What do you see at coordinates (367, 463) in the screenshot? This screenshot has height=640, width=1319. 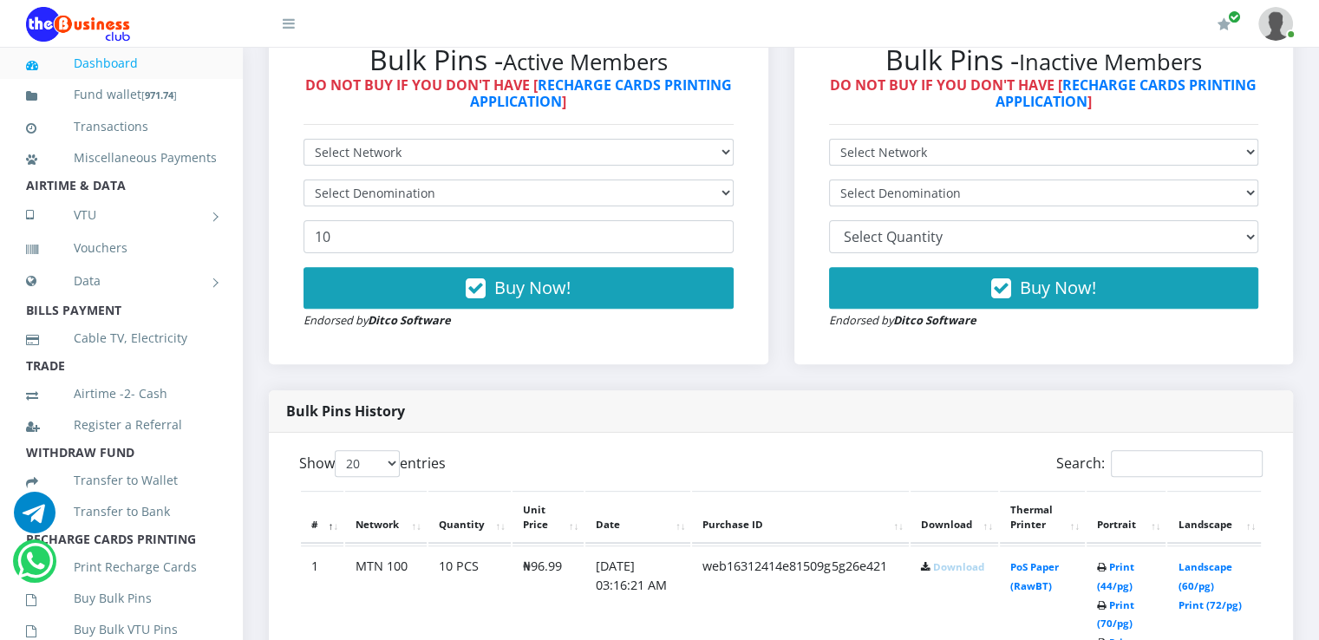 I see `select: Showentries` at bounding box center [367, 463].